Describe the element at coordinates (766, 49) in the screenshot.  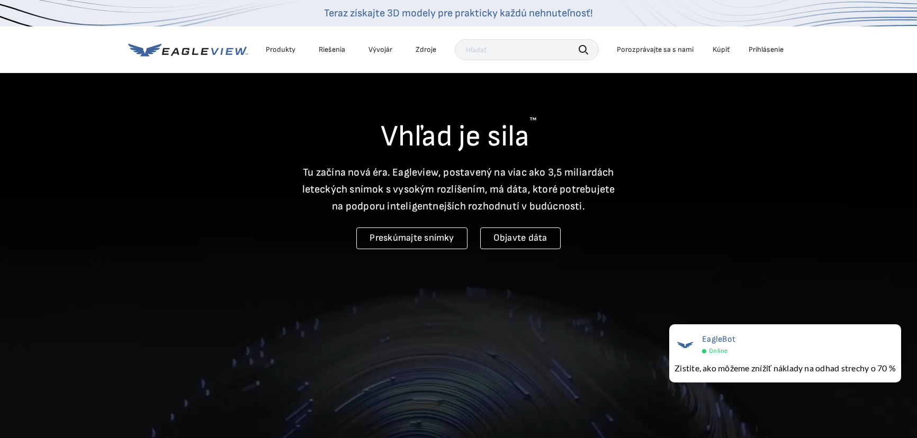
I see `font: Prihlásenie` at that location.